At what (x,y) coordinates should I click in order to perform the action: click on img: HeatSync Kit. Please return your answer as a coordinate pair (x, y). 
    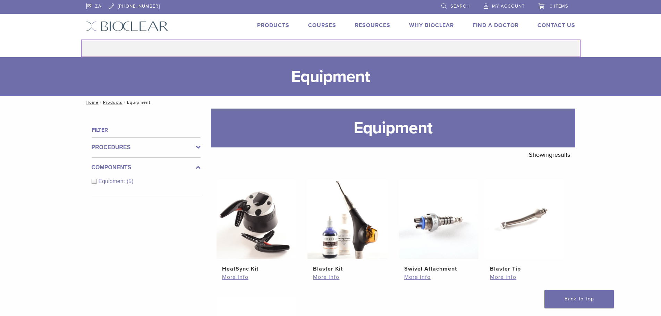
    Looking at the image, I should click on (256, 219).